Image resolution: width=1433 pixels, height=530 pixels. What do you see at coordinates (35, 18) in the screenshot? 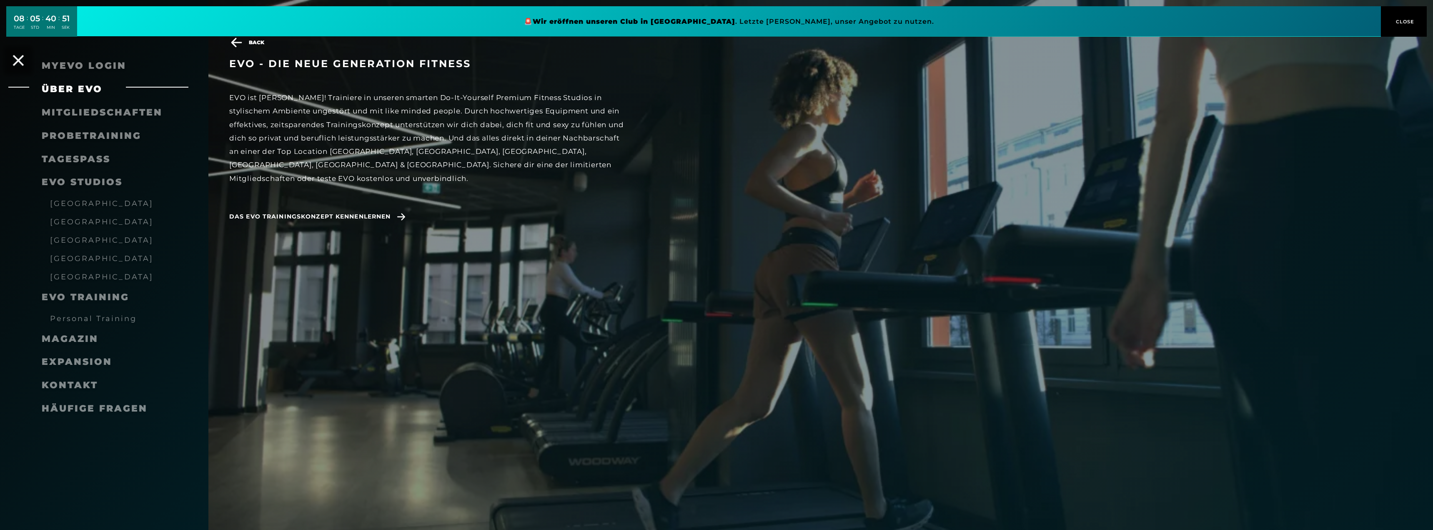
I see `div: 05` at bounding box center [35, 18].